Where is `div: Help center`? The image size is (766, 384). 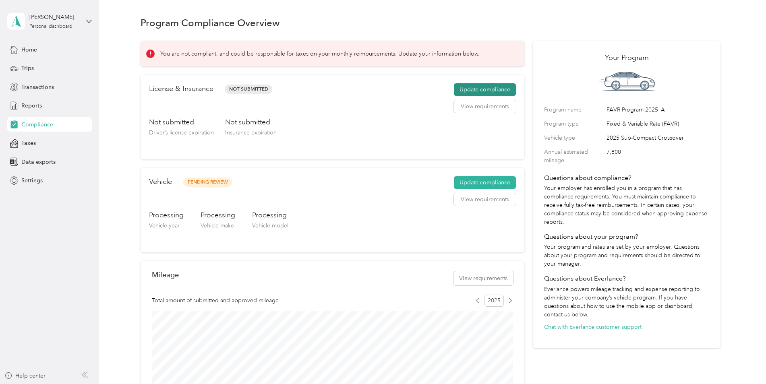 div: Help center is located at coordinates (25, 376).